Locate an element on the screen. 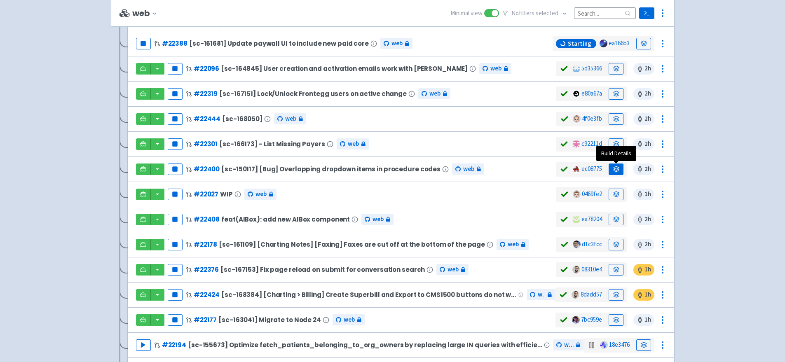 This screenshot has width=785, height=362. span: Starting is located at coordinates (579, 44).